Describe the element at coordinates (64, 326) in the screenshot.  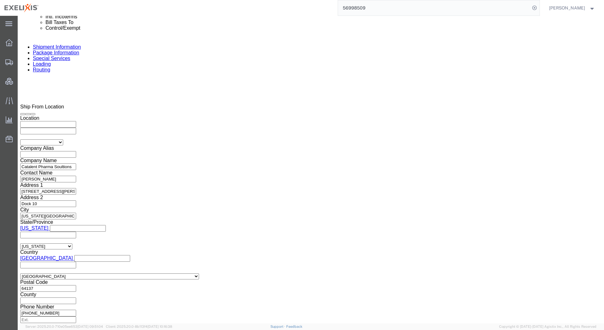
I see `span: Server: 2025.20.0-710e05ee653` at that location.